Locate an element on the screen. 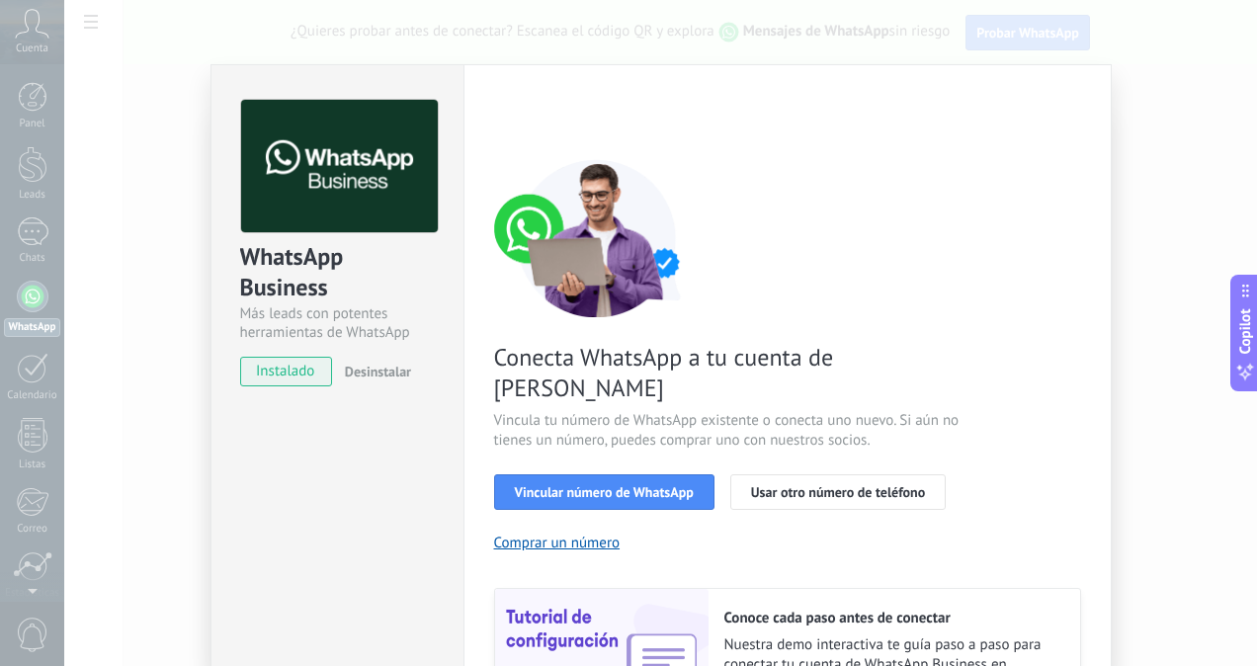 This screenshot has width=1257, height=666. button: Vincular número de WhatsApp is located at coordinates (604, 492).